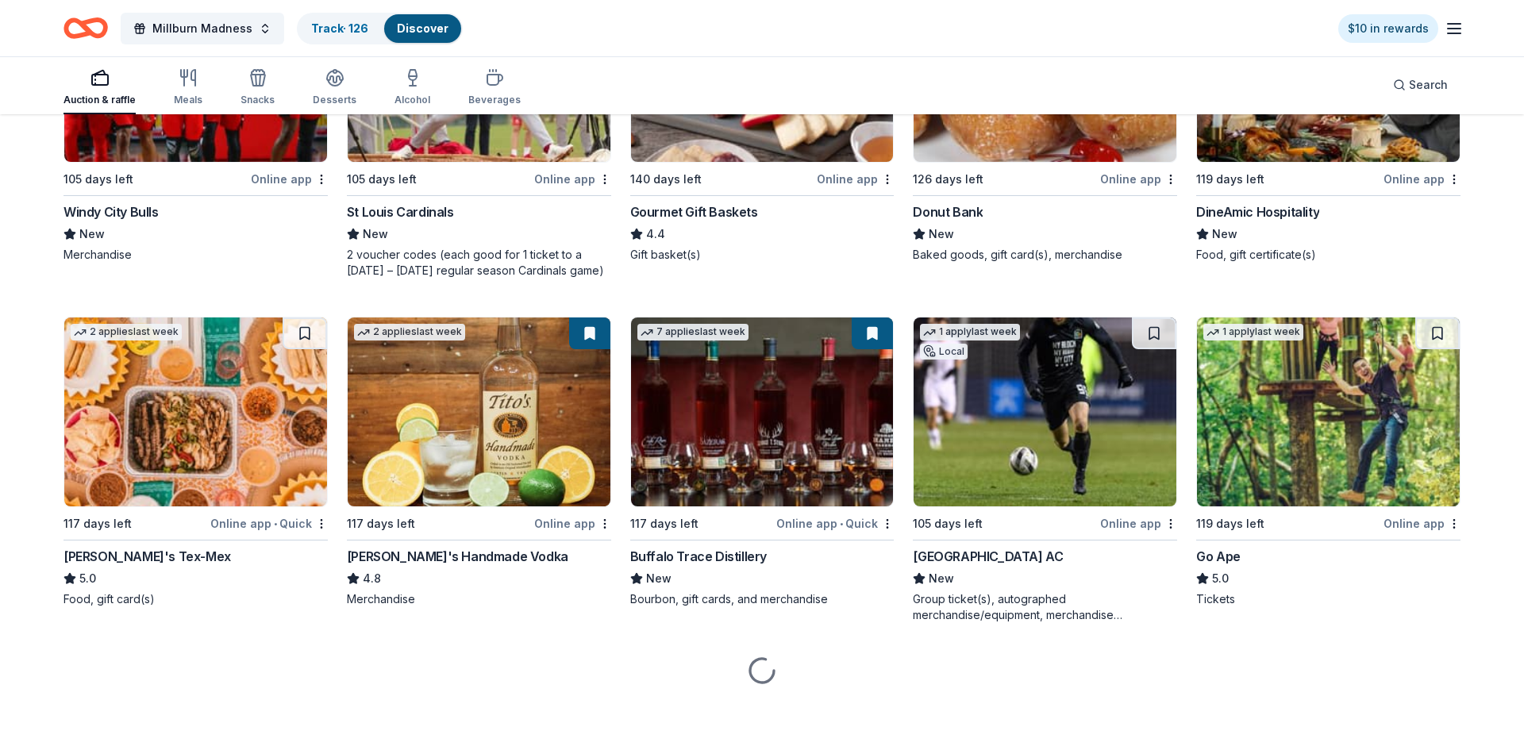  I want to click on div: Tickets, so click(1328, 599).